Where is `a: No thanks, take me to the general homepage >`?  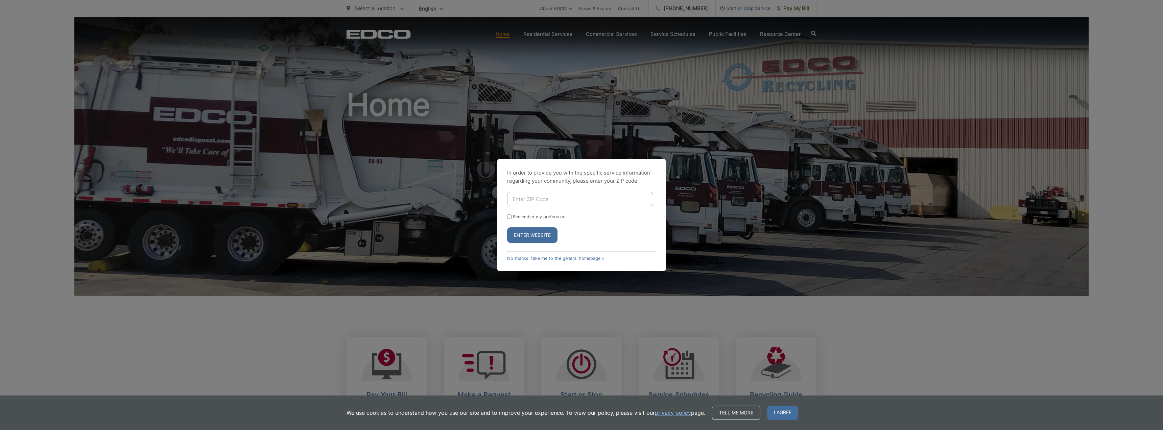 a: No thanks, take me to the general homepage > is located at coordinates (556, 258).